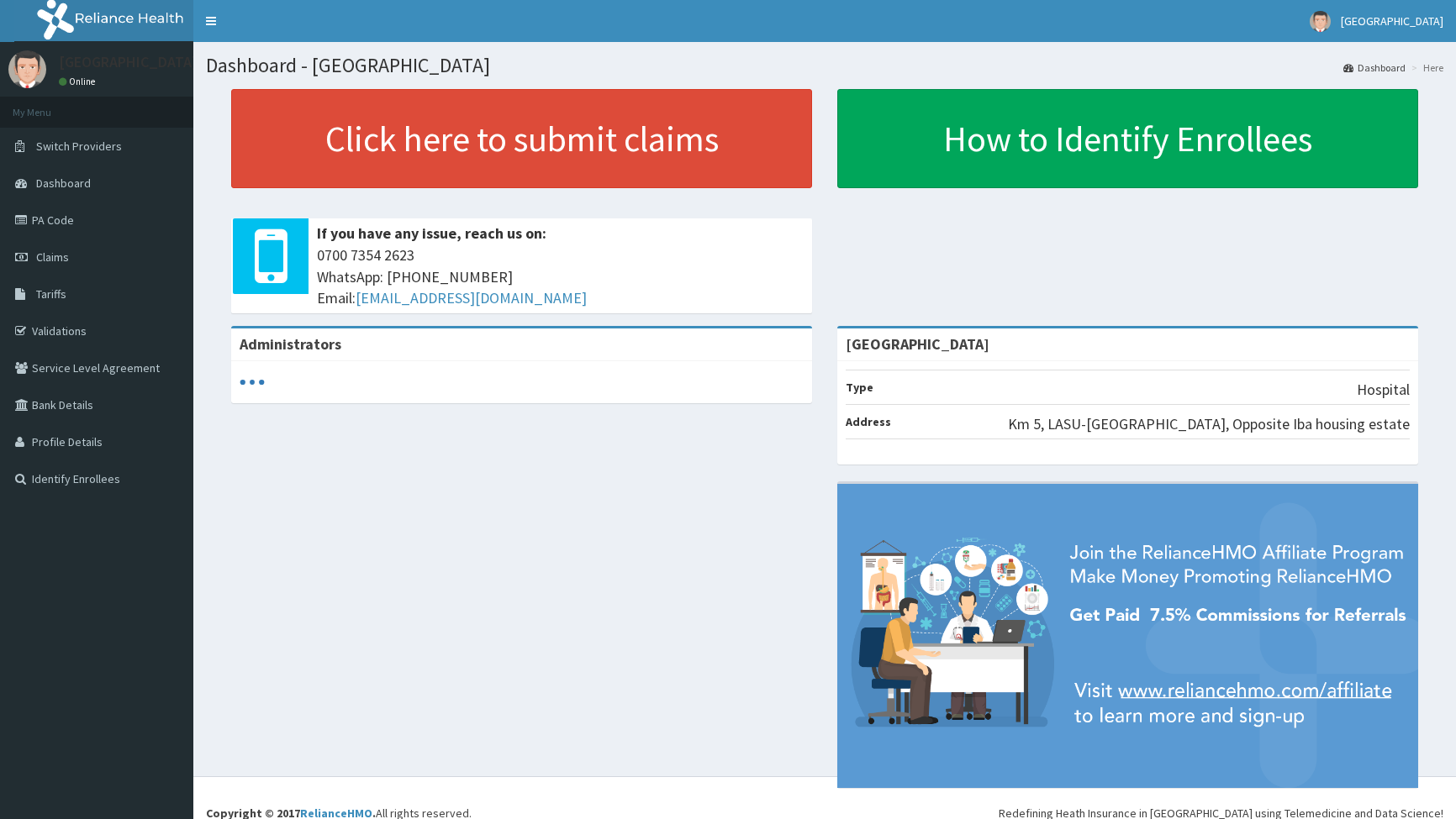  I want to click on span: Dashboard, so click(63, 183).